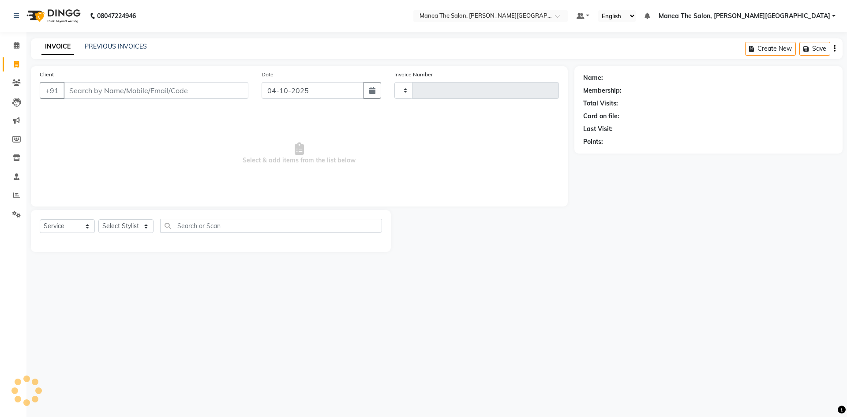 The height and width of the screenshot is (417, 847). I want to click on div: Card on file:, so click(601, 116).